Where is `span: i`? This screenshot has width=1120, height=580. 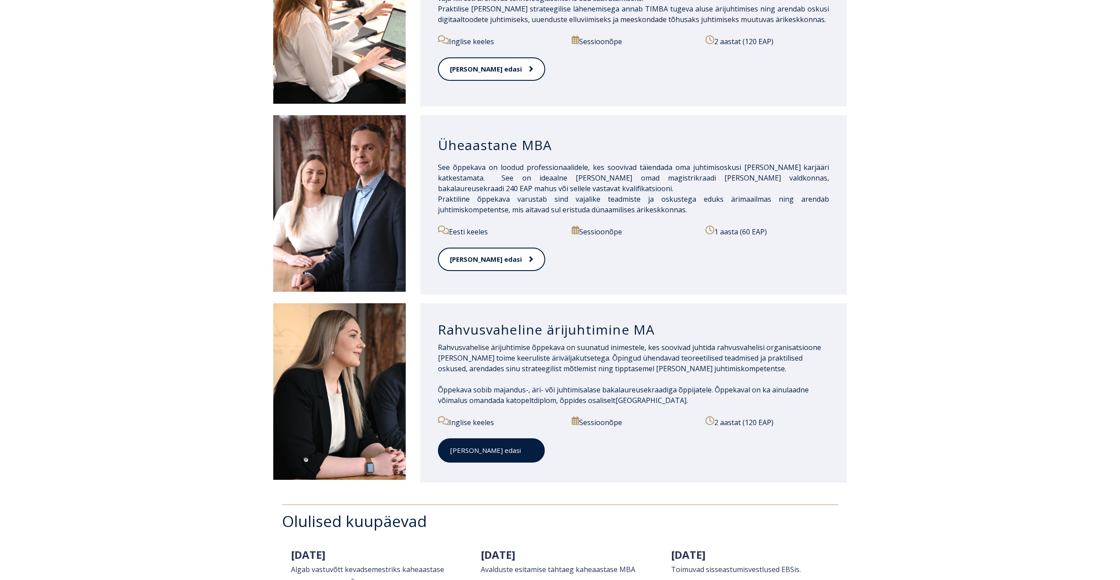
span: i is located at coordinates (681, 569).